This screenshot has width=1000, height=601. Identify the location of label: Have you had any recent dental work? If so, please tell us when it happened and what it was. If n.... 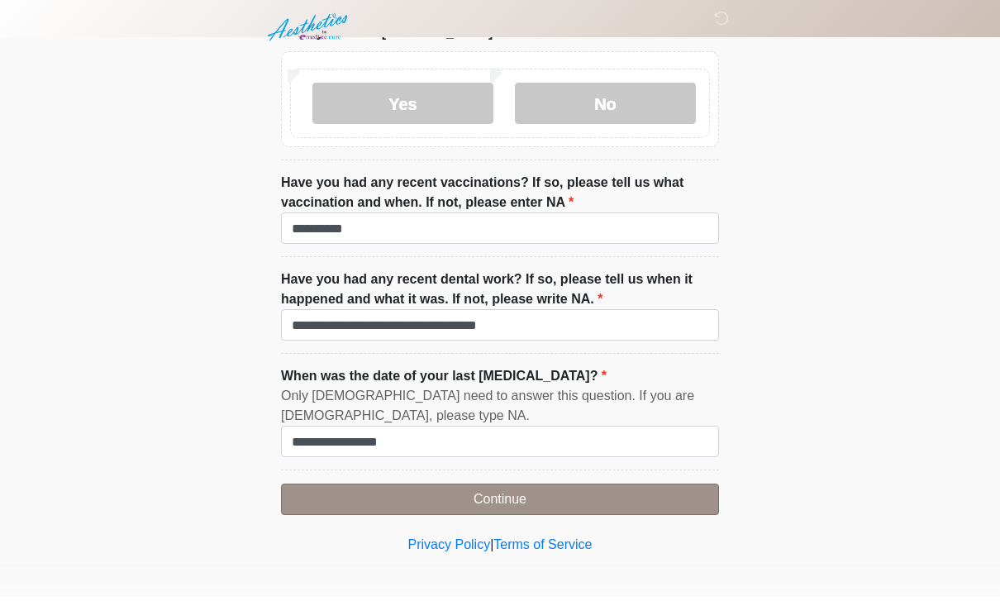
(500, 293).